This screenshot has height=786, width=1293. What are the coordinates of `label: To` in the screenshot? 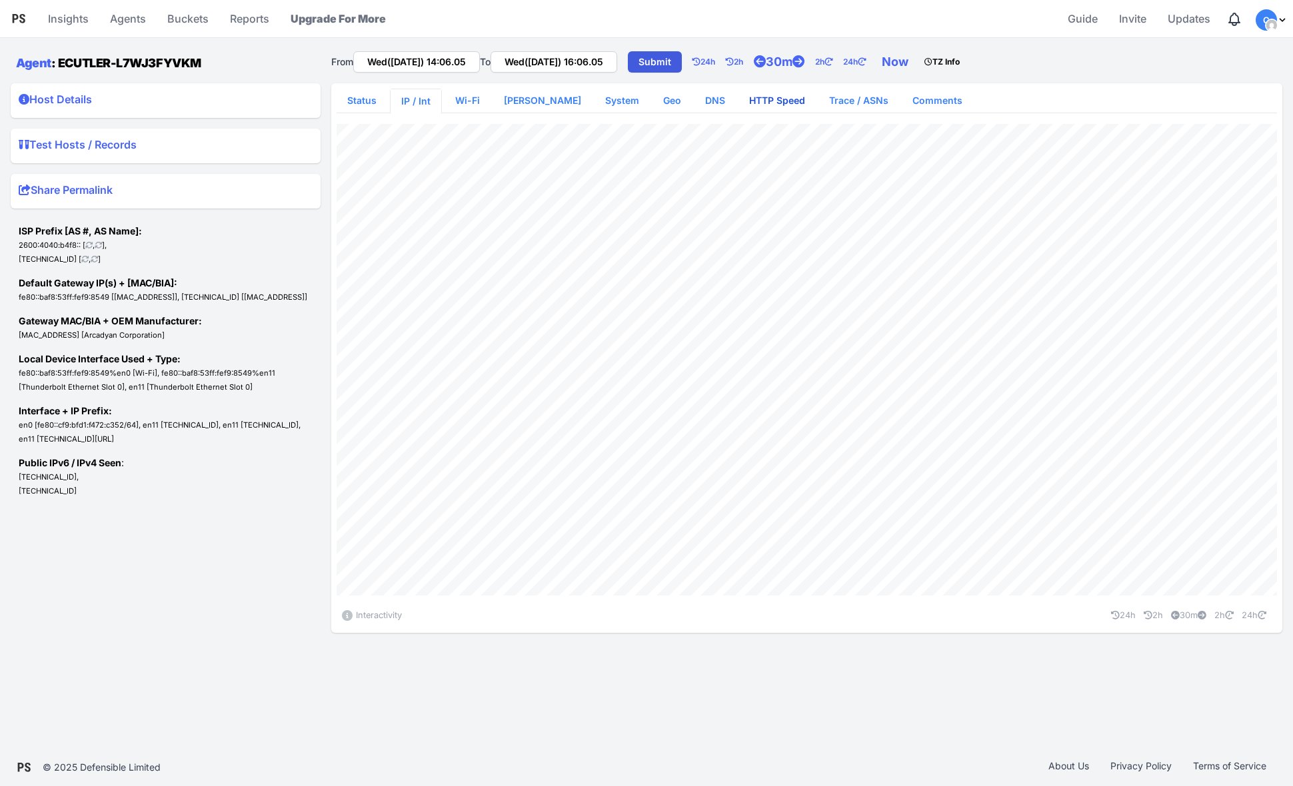 It's located at (485, 62).